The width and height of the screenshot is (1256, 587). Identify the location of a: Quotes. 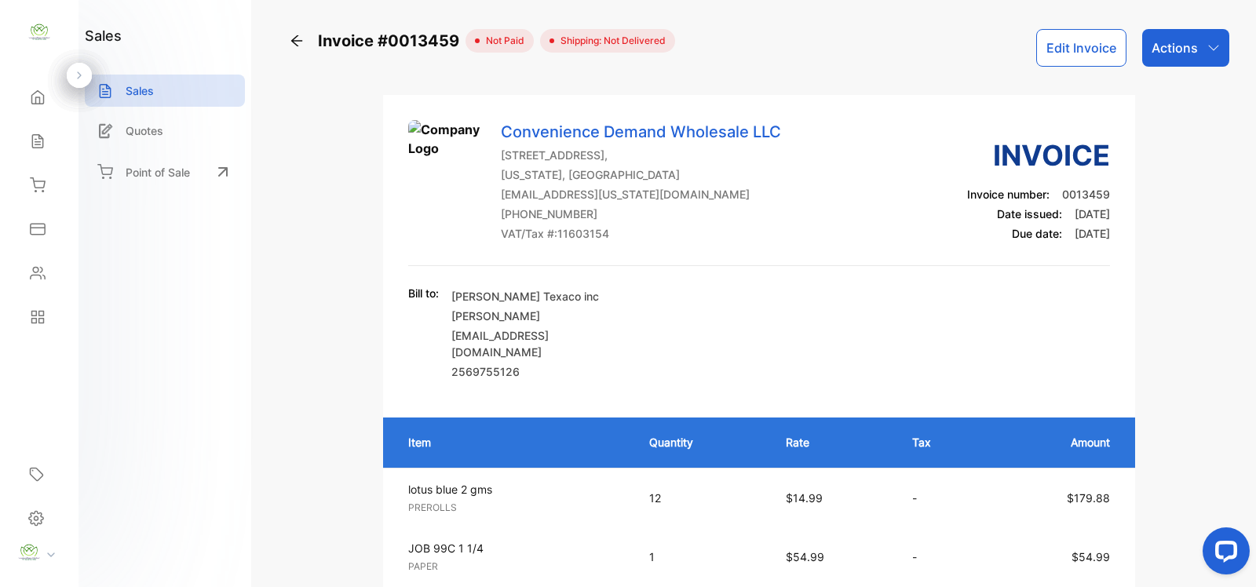
(165, 130).